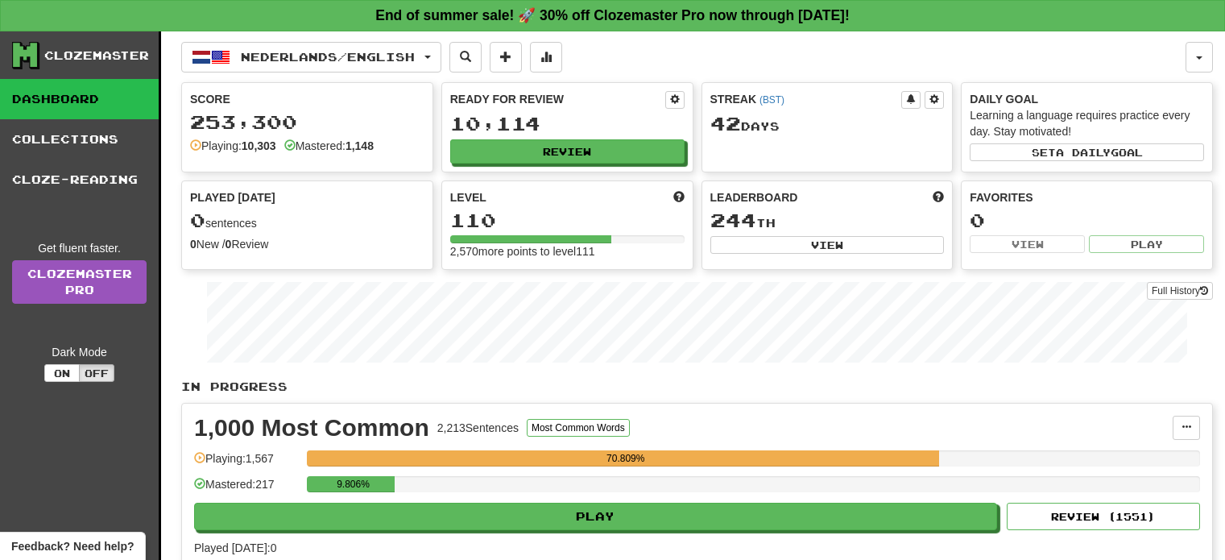 Image resolution: width=1225 pixels, height=560 pixels. Describe the element at coordinates (807, 99) in the screenshot. I see `div: Streak` at that location.